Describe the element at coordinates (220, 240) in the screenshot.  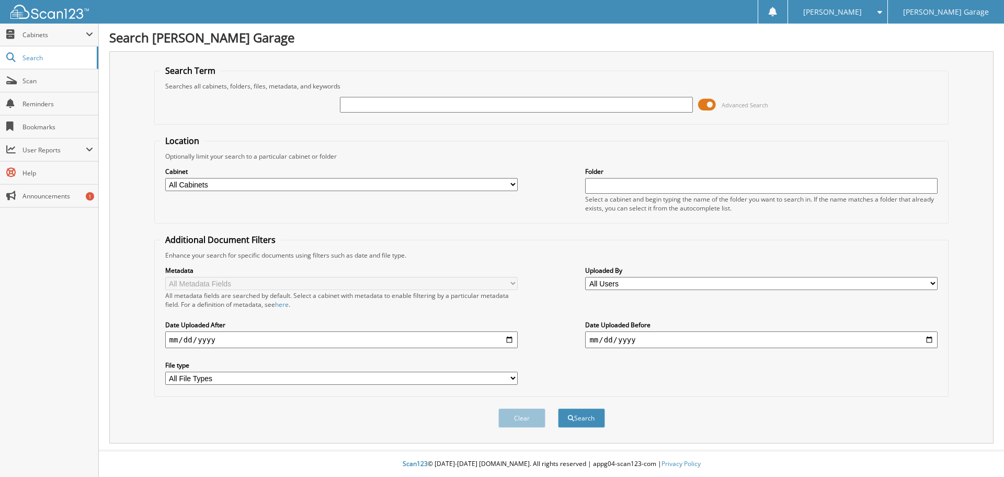
I see `legend: Additional Document Filters` at that location.